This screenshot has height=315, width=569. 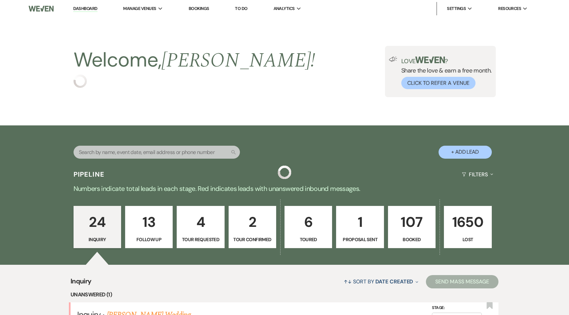 What do you see at coordinates (139, 9) in the screenshot?
I see `span: Manage Venues` at bounding box center [139, 9].